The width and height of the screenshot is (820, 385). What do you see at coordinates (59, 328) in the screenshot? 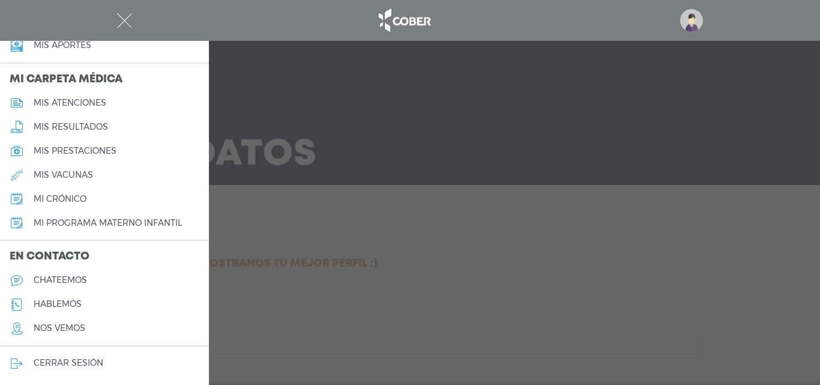
I see `h5: nos vemos` at bounding box center [59, 328].